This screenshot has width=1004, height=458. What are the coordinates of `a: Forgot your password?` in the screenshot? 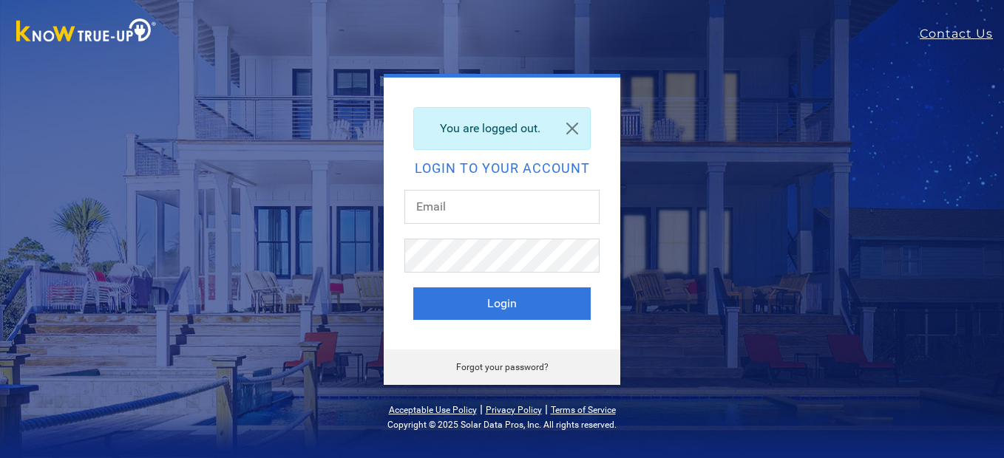 It's located at (502, 368).